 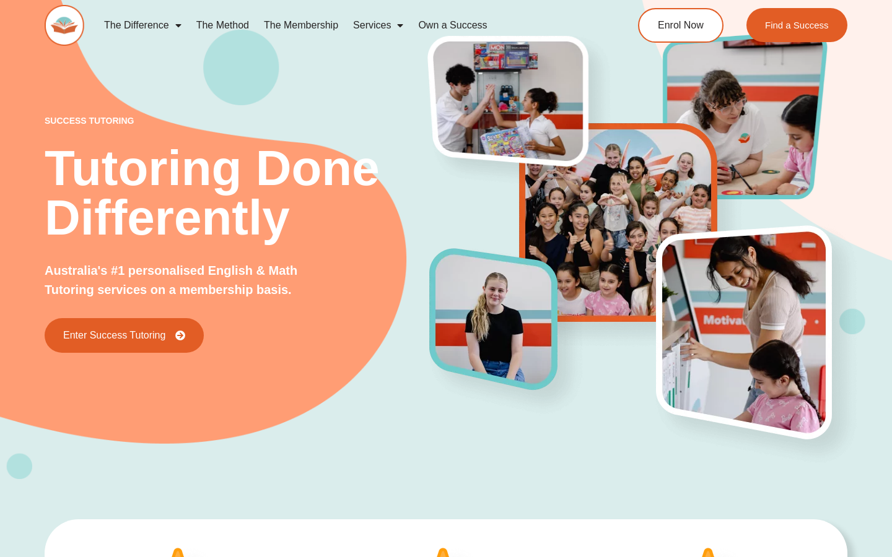 I want to click on p: success tutoring, so click(x=237, y=121).